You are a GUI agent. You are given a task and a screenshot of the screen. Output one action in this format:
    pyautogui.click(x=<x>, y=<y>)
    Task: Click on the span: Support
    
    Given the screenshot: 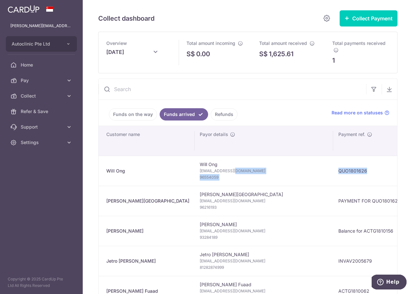 What is the action you would take?
    pyautogui.click(x=42, y=127)
    